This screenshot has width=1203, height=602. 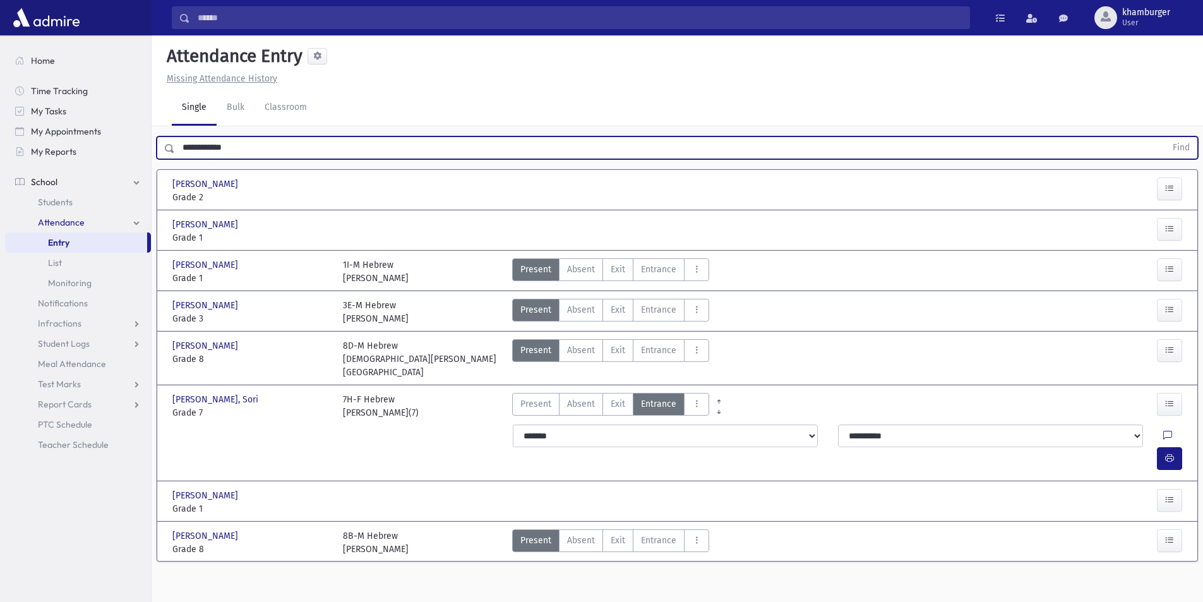 I want to click on button: Find, so click(x=1181, y=148).